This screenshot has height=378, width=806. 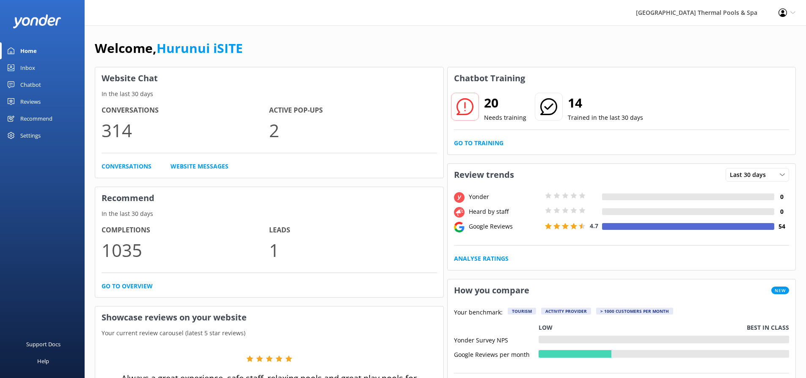 What do you see at coordinates (185, 250) in the screenshot?
I see `p: 1035` at bounding box center [185, 250].